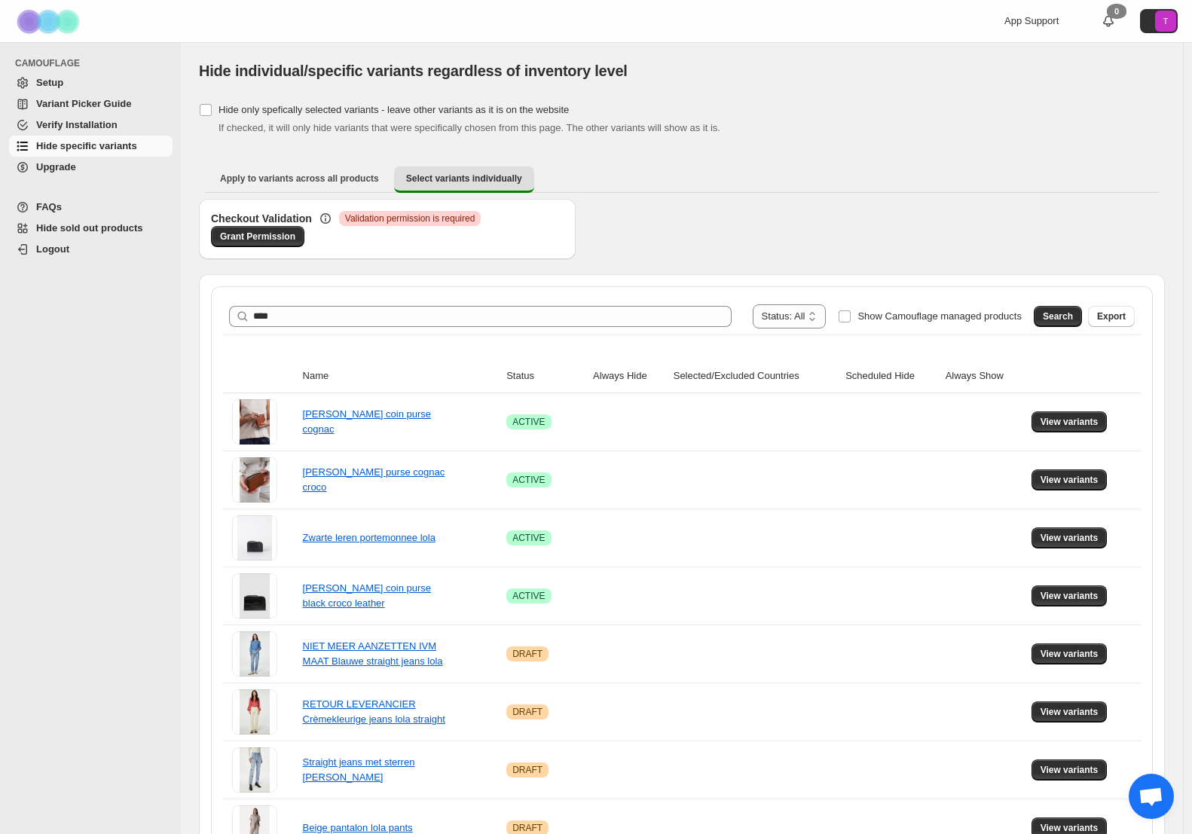 The height and width of the screenshot is (834, 1192). I want to click on span: Hide specific variants, so click(87, 145).